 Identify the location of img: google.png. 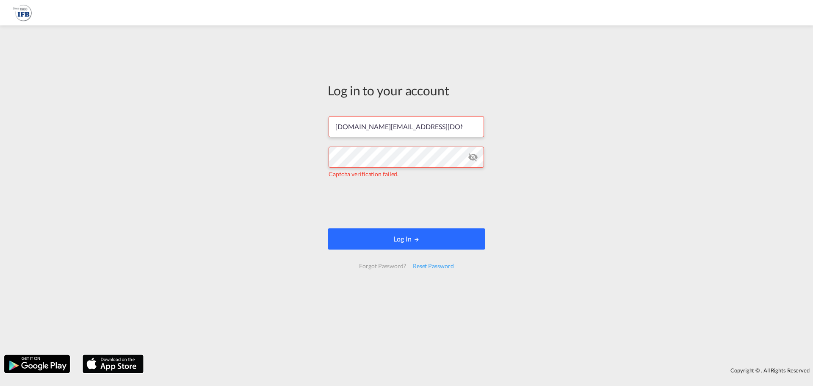
(37, 364).